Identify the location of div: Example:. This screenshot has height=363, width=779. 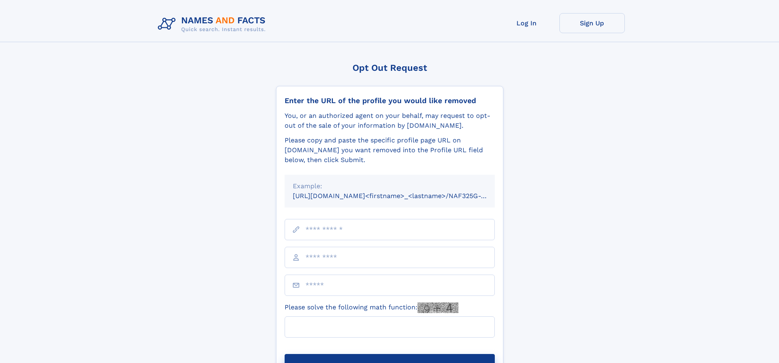
(390, 186).